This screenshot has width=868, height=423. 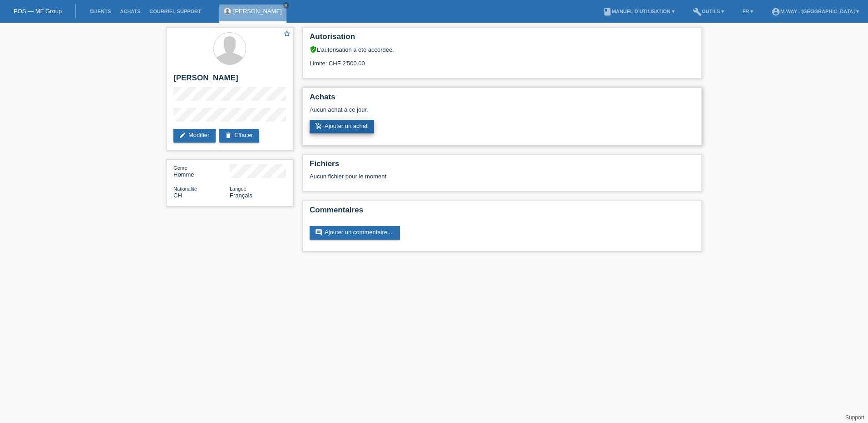 I want to click on span: Français, so click(x=241, y=195).